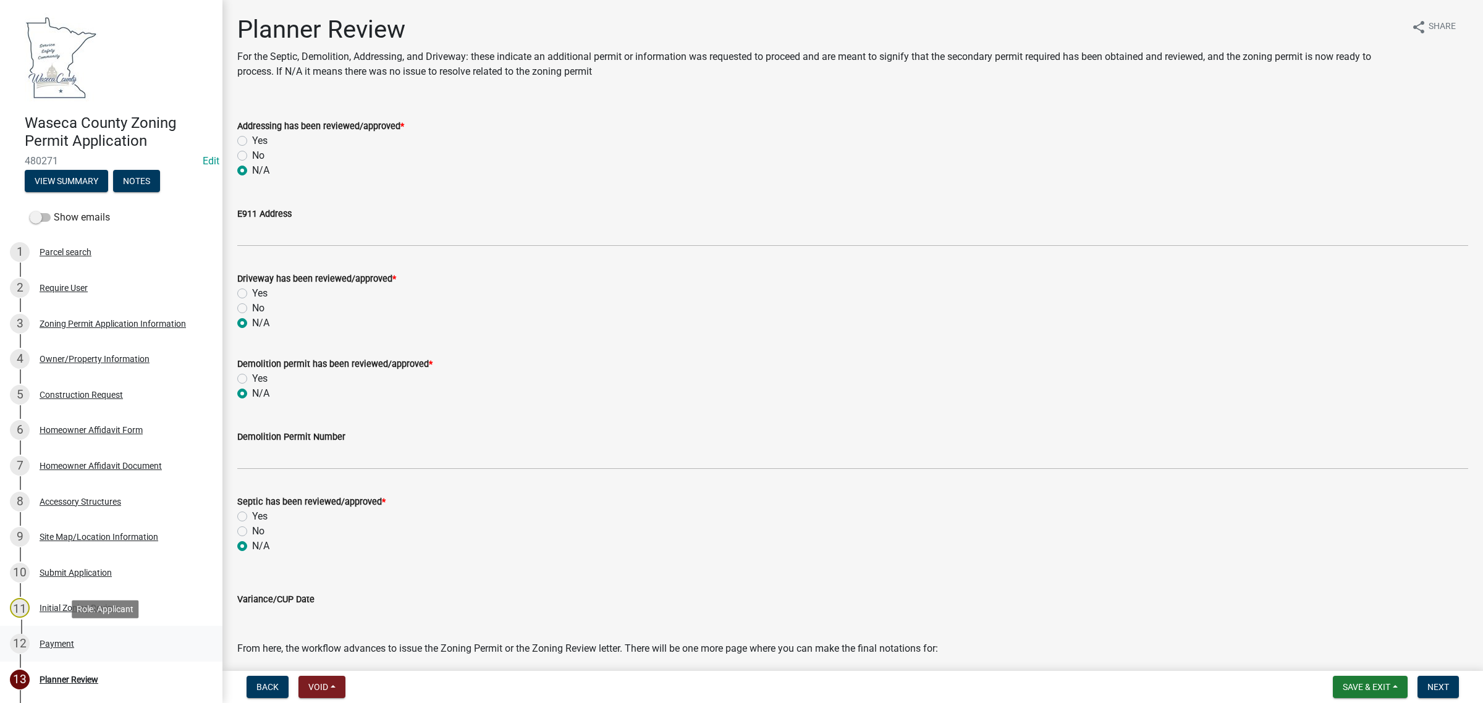 The width and height of the screenshot is (1483, 703). What do you see at coordinates (211, 161) in the screenshot?
I see `wm-modal-confirm: Edit Application Number` at bounding box center [211, 161].